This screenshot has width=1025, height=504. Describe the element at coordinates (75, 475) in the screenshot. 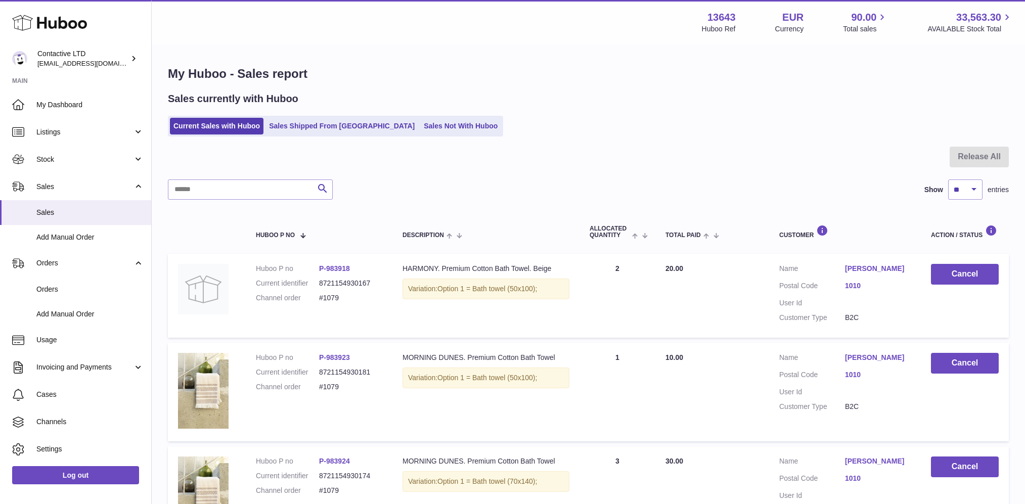

I see `a: Log out` at that location.